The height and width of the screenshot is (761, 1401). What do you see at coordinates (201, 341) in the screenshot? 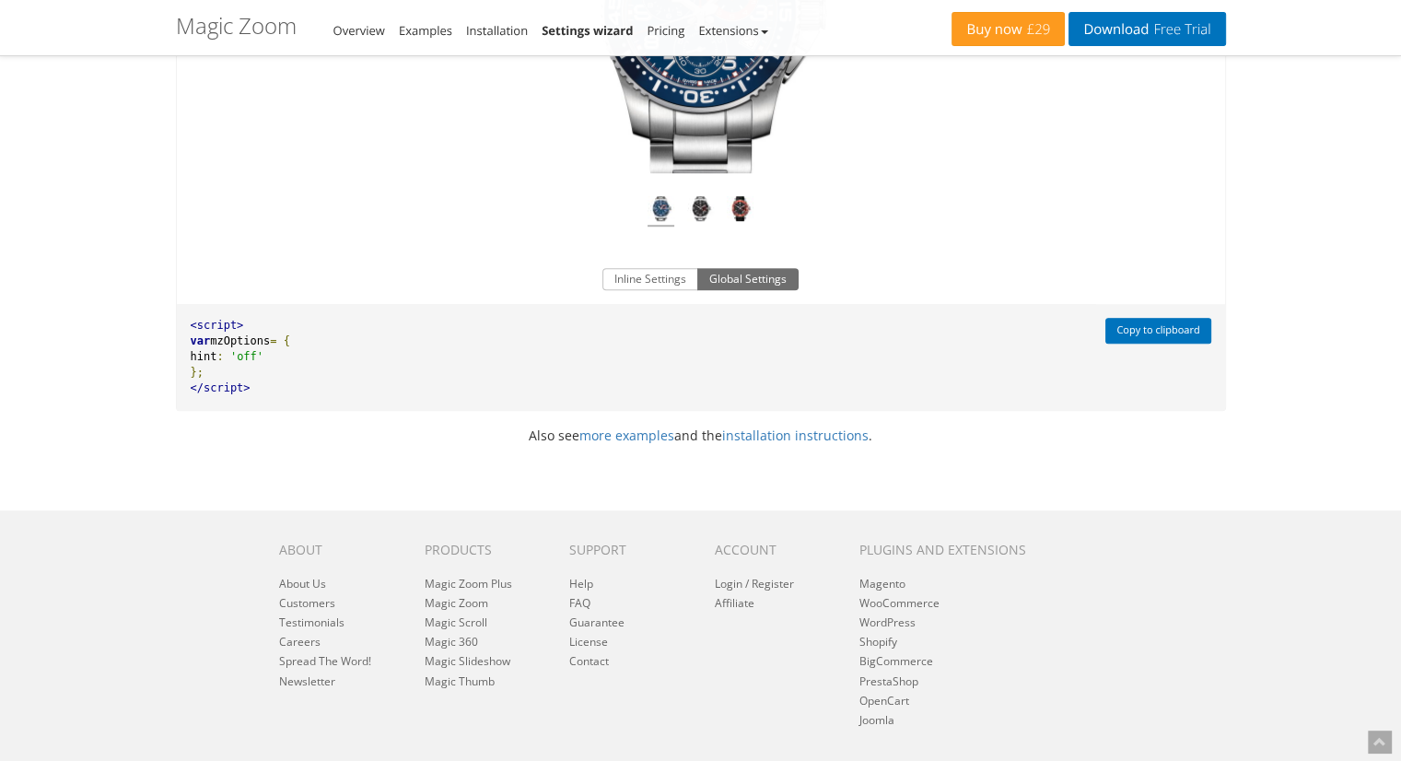
I see `span: var` at bounding box center [201, 341].